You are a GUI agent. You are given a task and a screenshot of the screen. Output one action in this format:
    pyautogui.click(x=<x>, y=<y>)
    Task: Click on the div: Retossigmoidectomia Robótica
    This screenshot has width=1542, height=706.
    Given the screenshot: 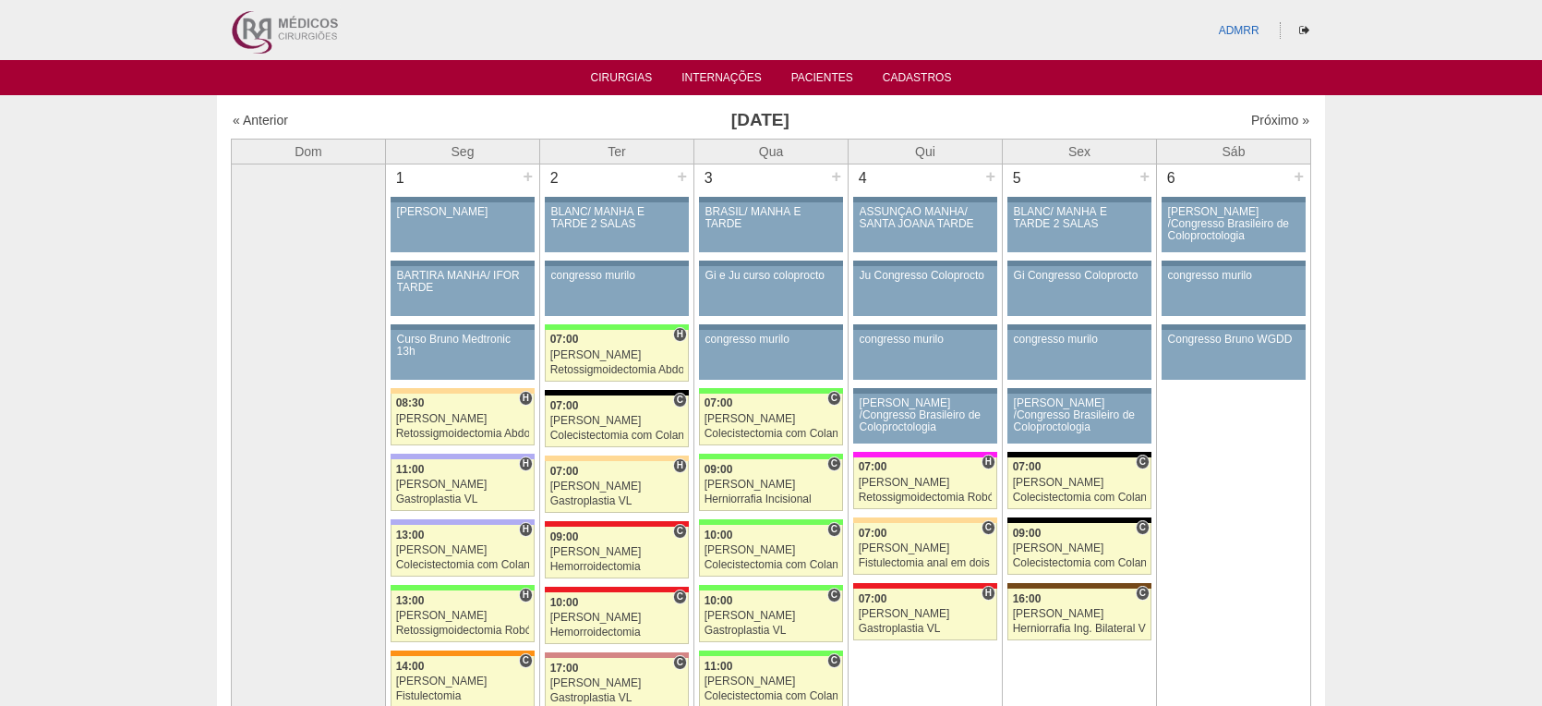 What is the action you would take?
    pyautogui.click(x=463, y=630)
    